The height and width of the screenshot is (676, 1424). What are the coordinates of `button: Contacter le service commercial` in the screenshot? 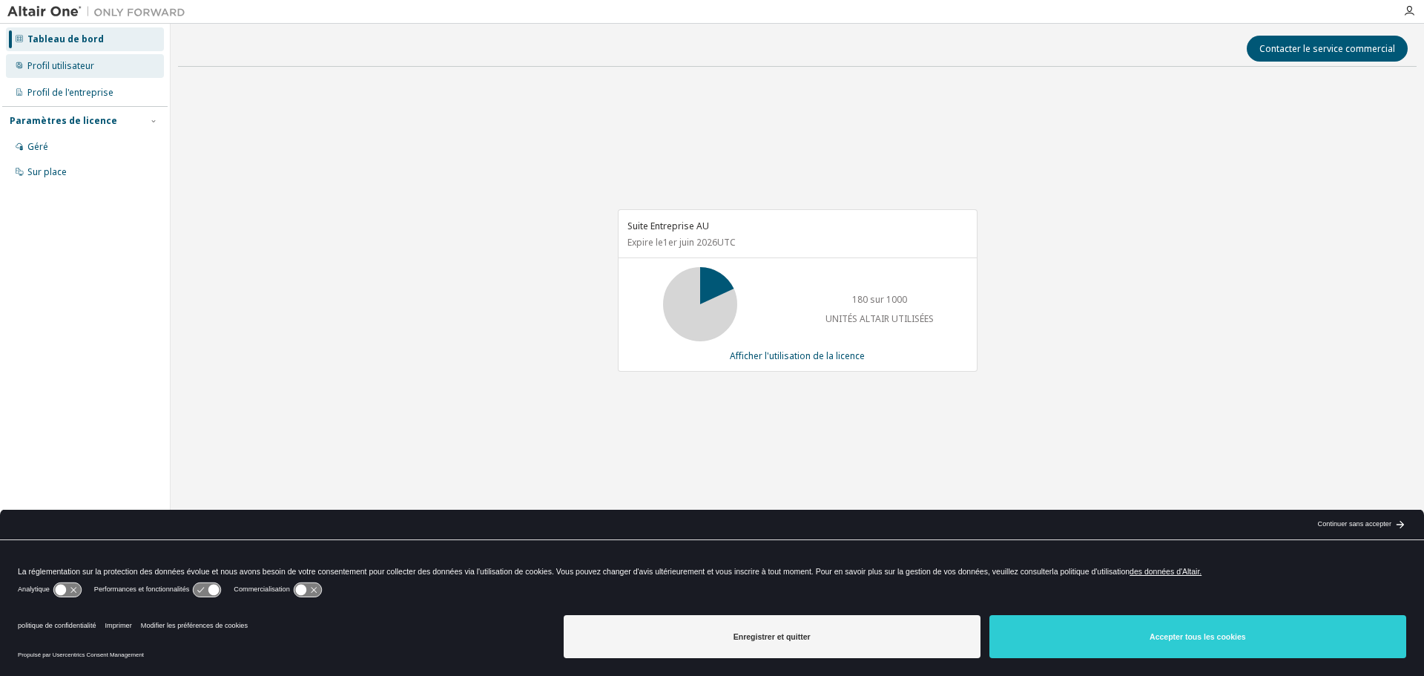 It's located at (1327, 48).